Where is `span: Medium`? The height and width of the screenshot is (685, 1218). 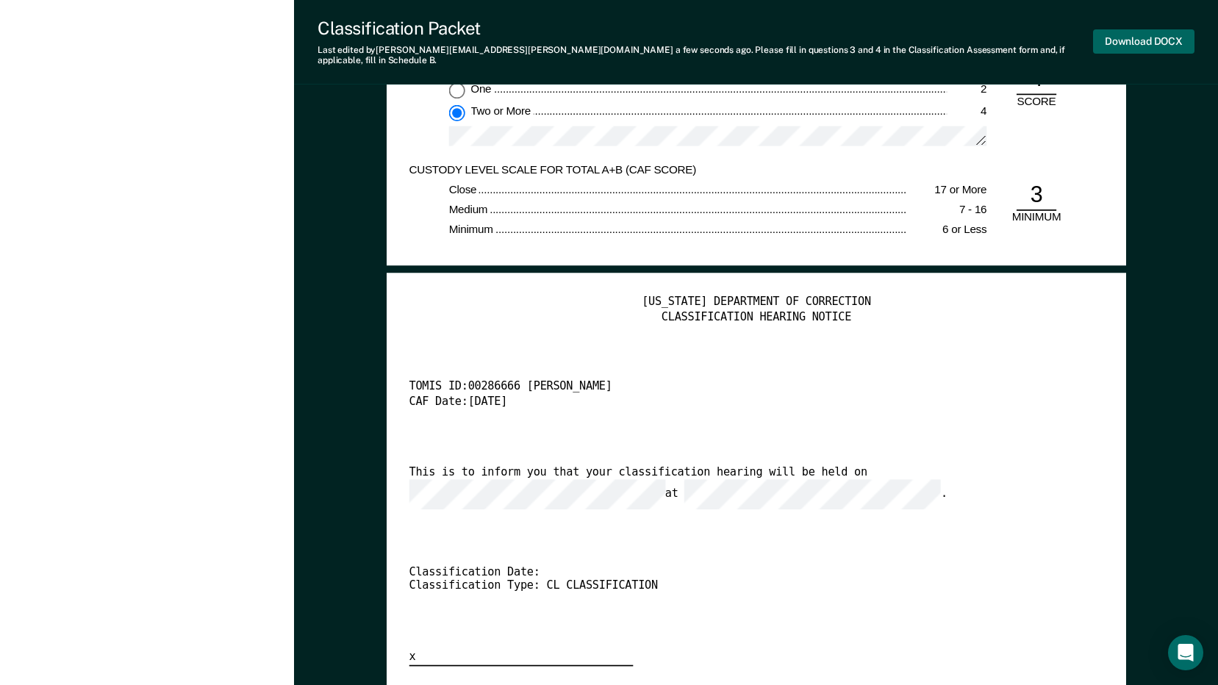
span: Medium is located at coordinates (469, 209).